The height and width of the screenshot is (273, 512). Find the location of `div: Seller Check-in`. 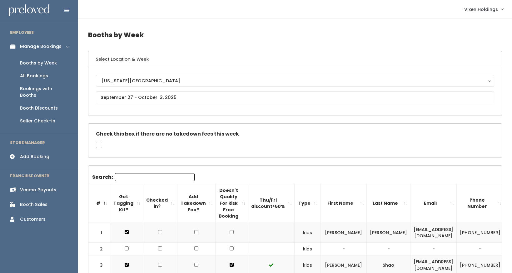

div: Seller Check-in is located at coordinates (38, 121).